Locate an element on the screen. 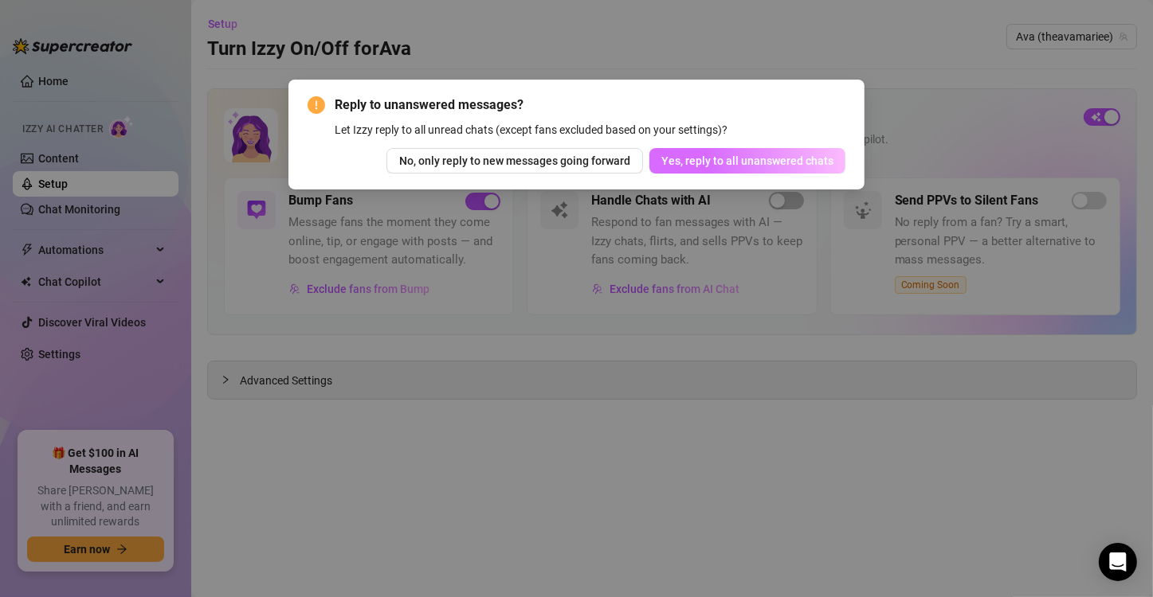 This screenshot has width=1153, height=597. div: Open Intercom Messenger is located at coordinates (1118, 562).